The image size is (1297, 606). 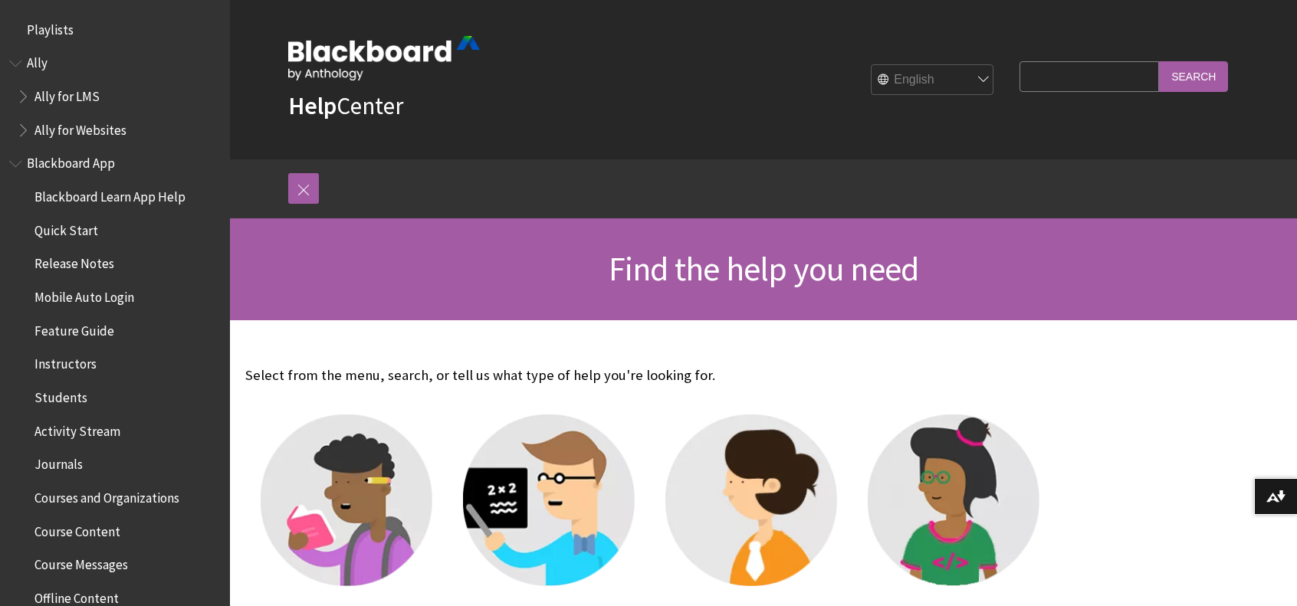 I want to click on img: Instructor, so click(x=549, y=500).